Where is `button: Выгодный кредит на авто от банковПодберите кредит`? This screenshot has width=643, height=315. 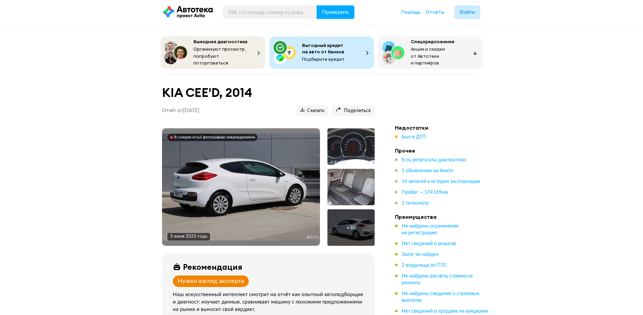 button: Выгодный кредит на авто от банковПодберите кредит is located at coordinates (322, 53).